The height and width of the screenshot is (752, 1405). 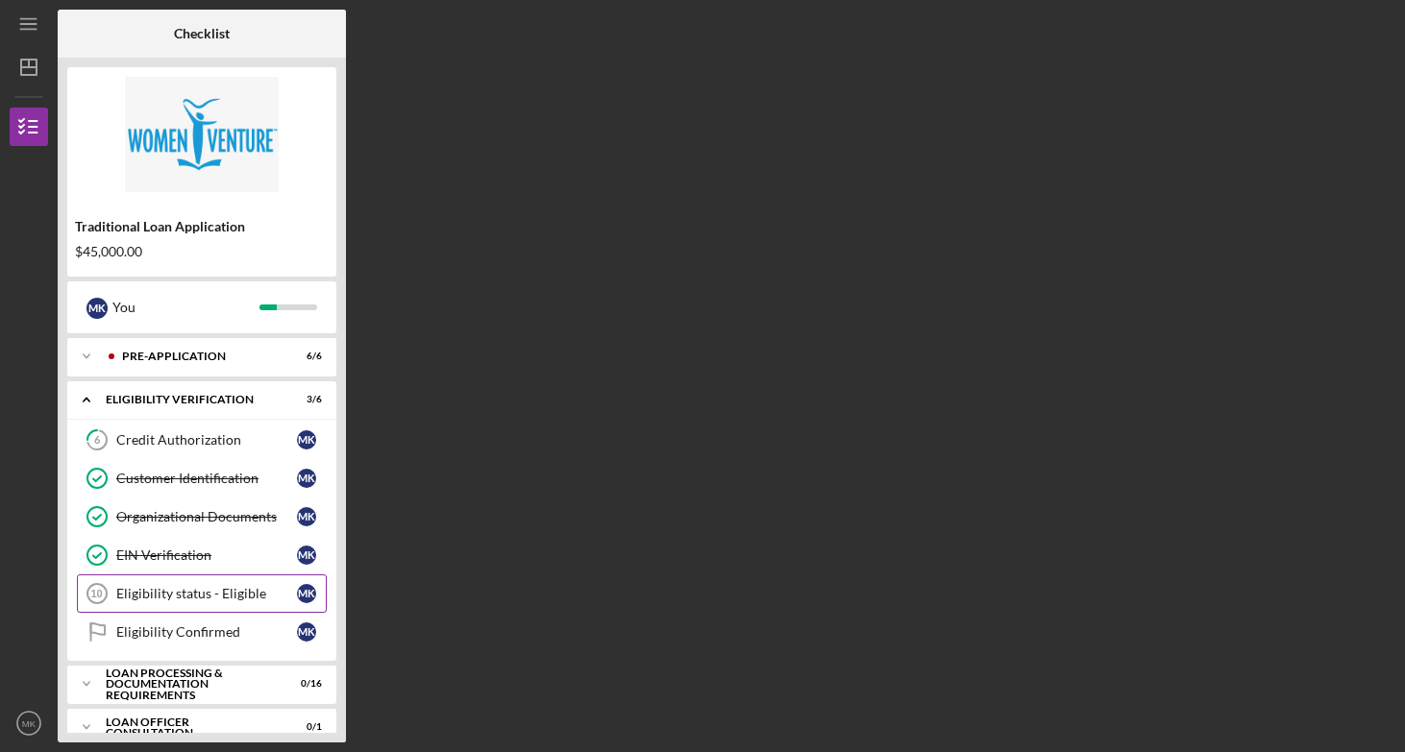 What do you see at coordinates (202, 517) in the screenshot?
I see `a: Organizational DocumentsMK` at bounding box center [202, 517].